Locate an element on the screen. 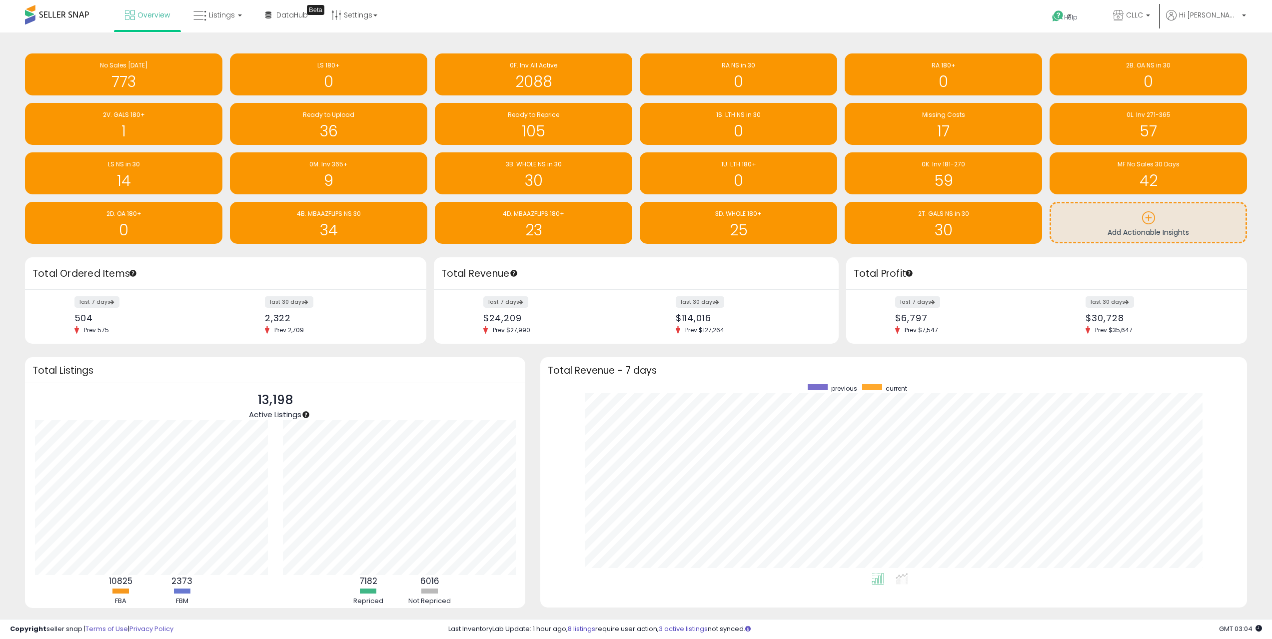 This screenshot has width=1272, height=639. div: 2,322 is located at coordinates (337, 318).